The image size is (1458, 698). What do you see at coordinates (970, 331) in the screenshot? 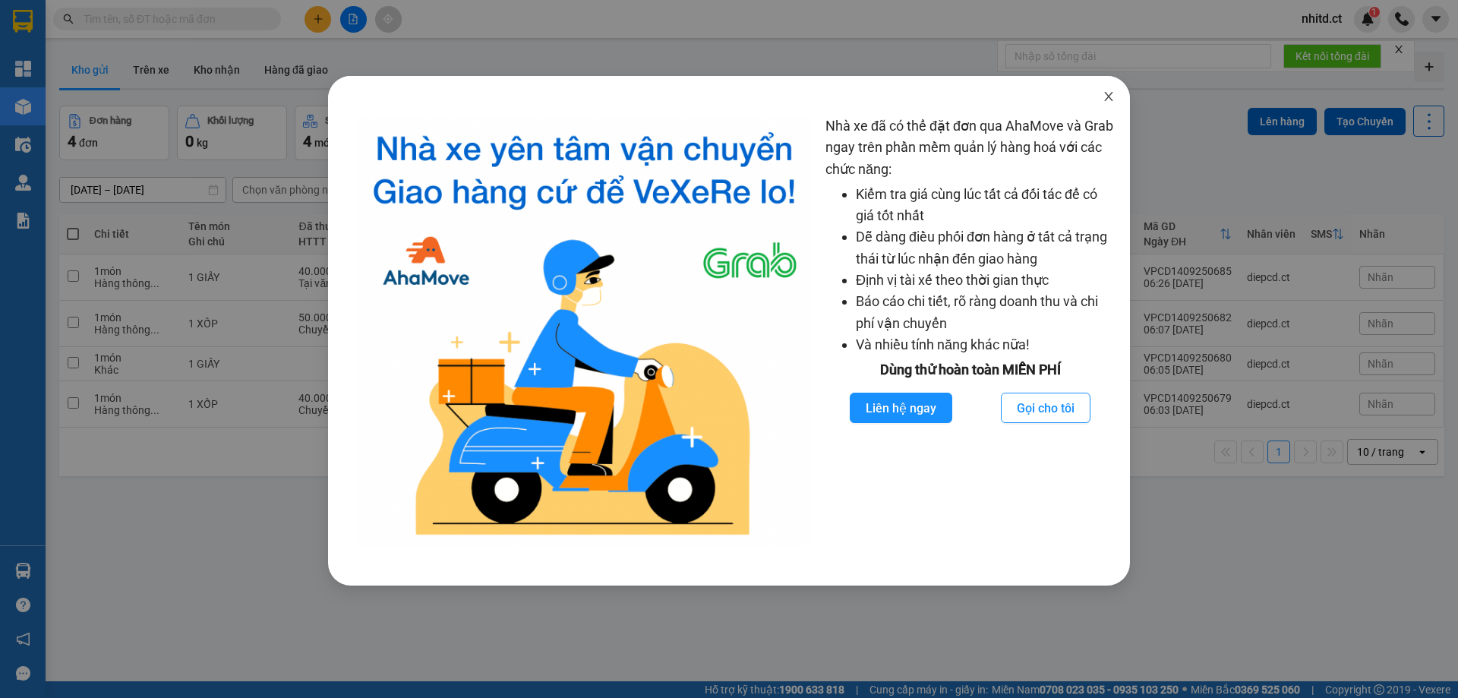
I see `div: Nhà xe đã có thể đặt đơn qua AhaMove và Grab ngay trên phần mềm quản lý hàng hoá với các chức năng:` at bounding box center [970, 331].